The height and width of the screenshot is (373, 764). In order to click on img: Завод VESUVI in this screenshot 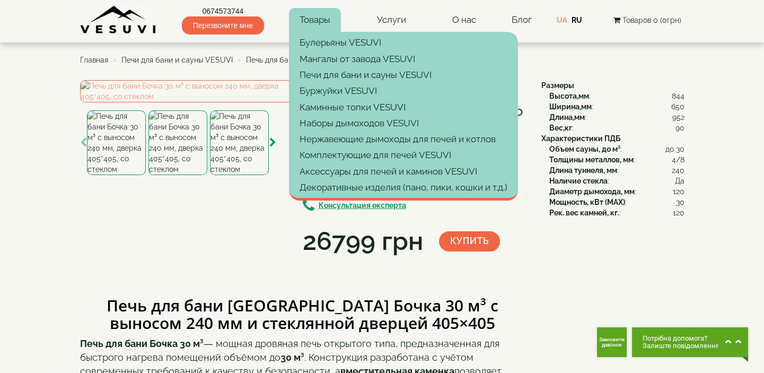, I will do `click(118, 20)`.